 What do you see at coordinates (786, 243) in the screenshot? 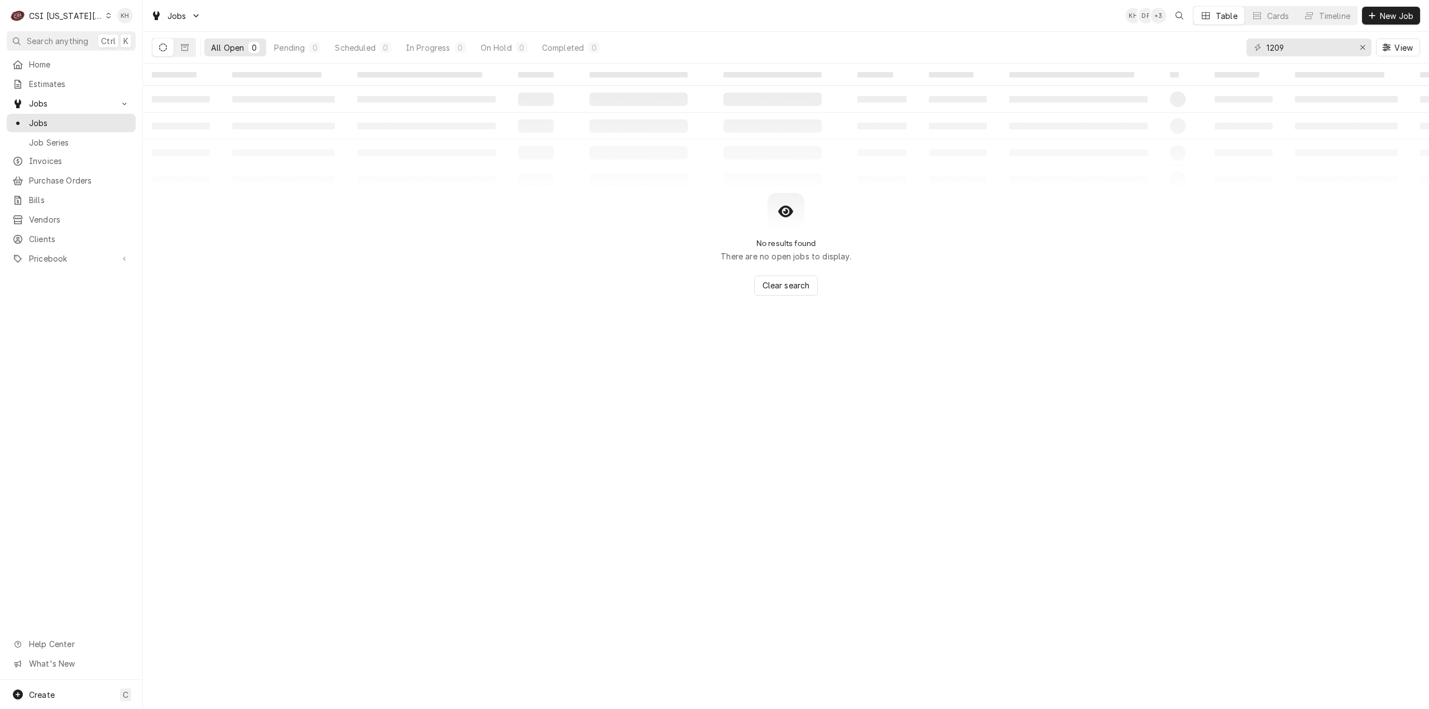
I see `h2: No results found` at bounding box center [786, 243].